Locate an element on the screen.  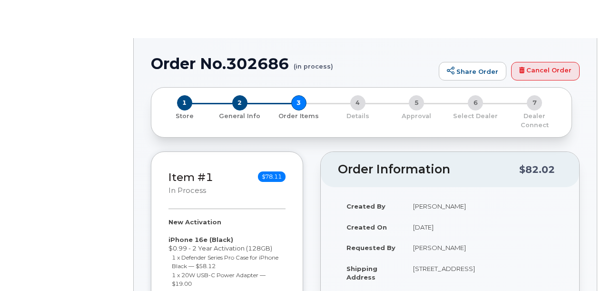
strong: Shipping Address is located at coordinates (362, 273).